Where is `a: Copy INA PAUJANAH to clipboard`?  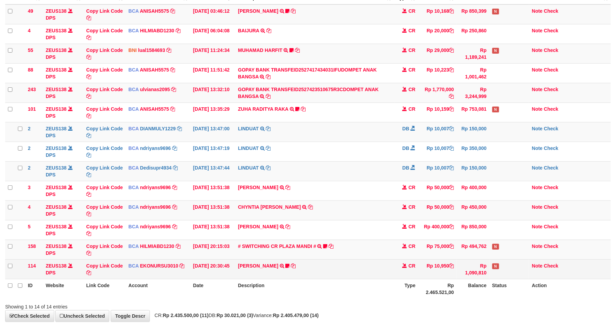 a: Copy INA PAUJANAH to clipboard is located at coordinates (294, 11).